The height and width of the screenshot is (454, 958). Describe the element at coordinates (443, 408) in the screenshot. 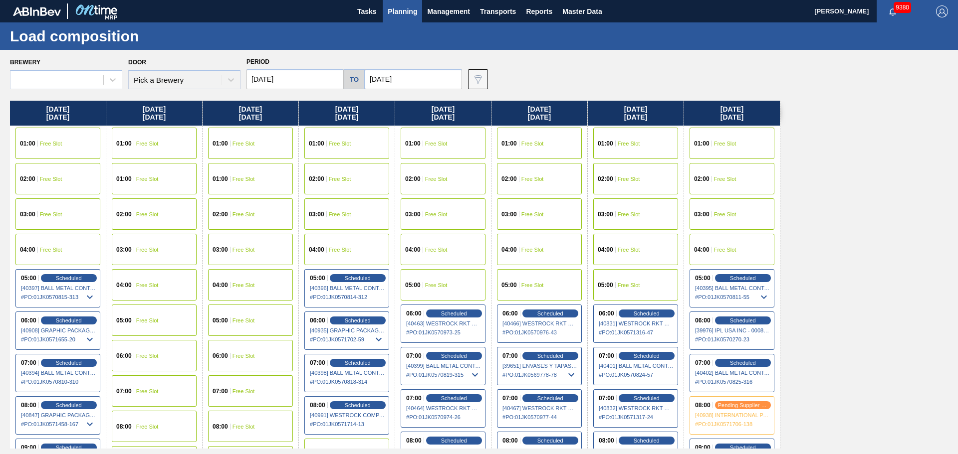

I see `span: [40464] WESTROCK RKT COMPANY CORRUGATE - 0008365594` at that location.